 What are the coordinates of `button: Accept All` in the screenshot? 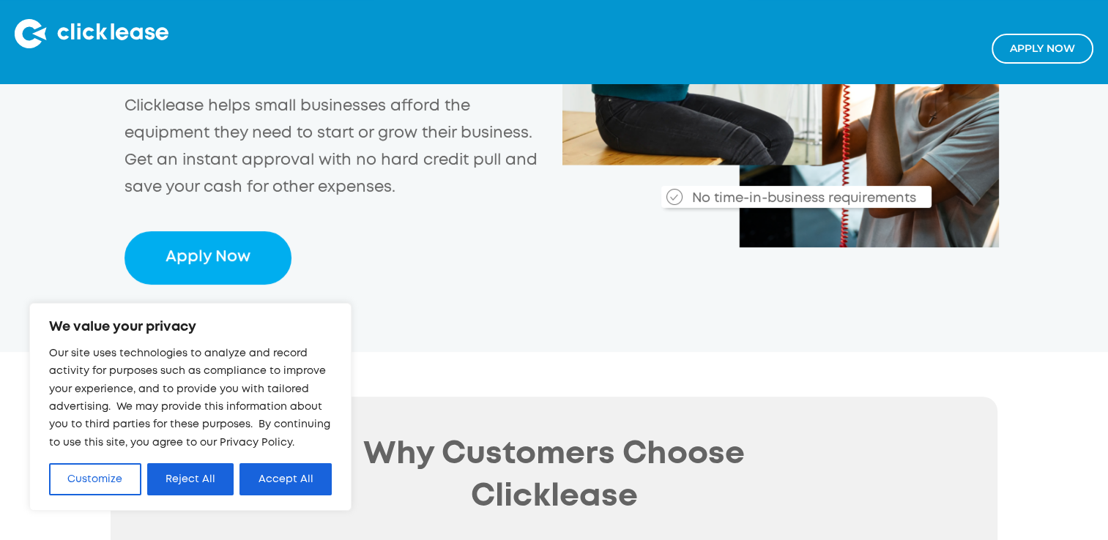 It's located at (286, 480).